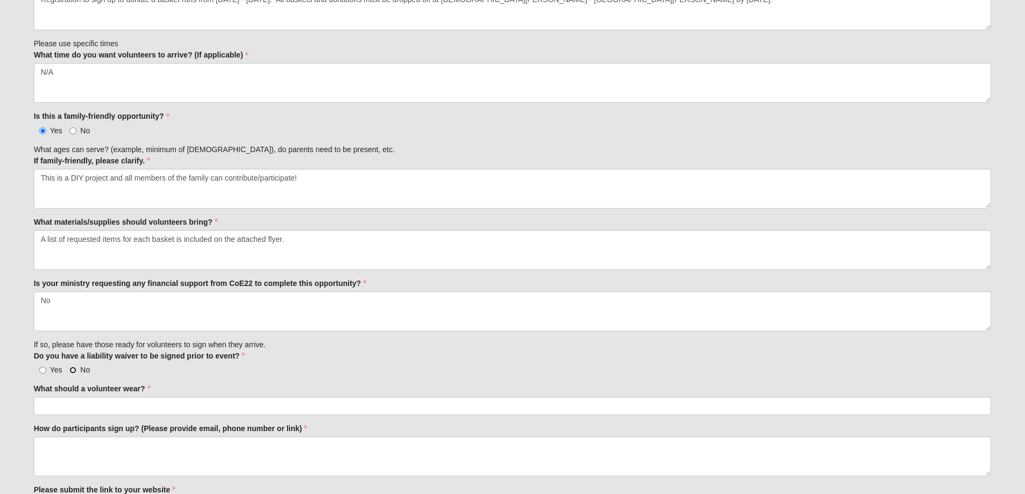 This screenshot has width=1025, height=494. I want to click on label: Is this a family-friendly opportunity?, so click(102, 116).